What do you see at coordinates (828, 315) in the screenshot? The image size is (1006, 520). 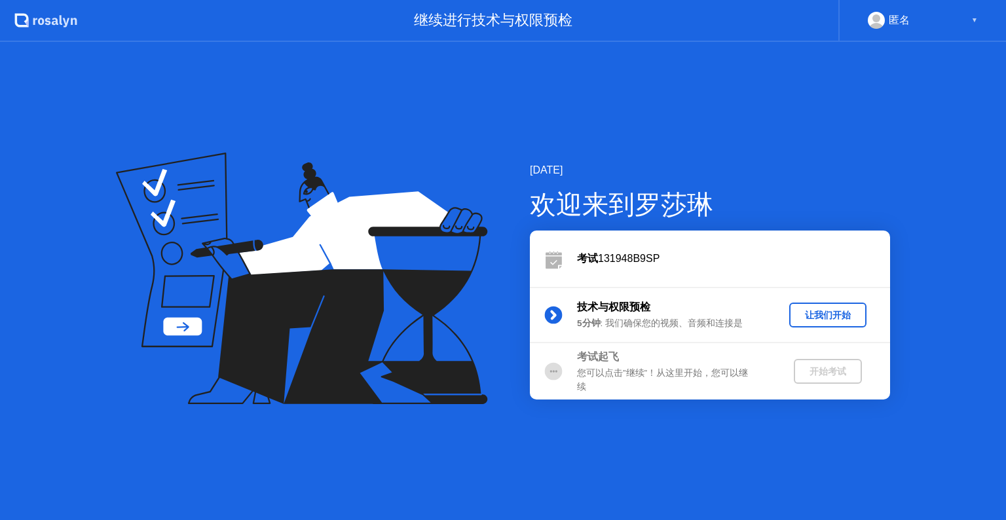 I see `div: 让我们开始` at bounding box center [828, 315].